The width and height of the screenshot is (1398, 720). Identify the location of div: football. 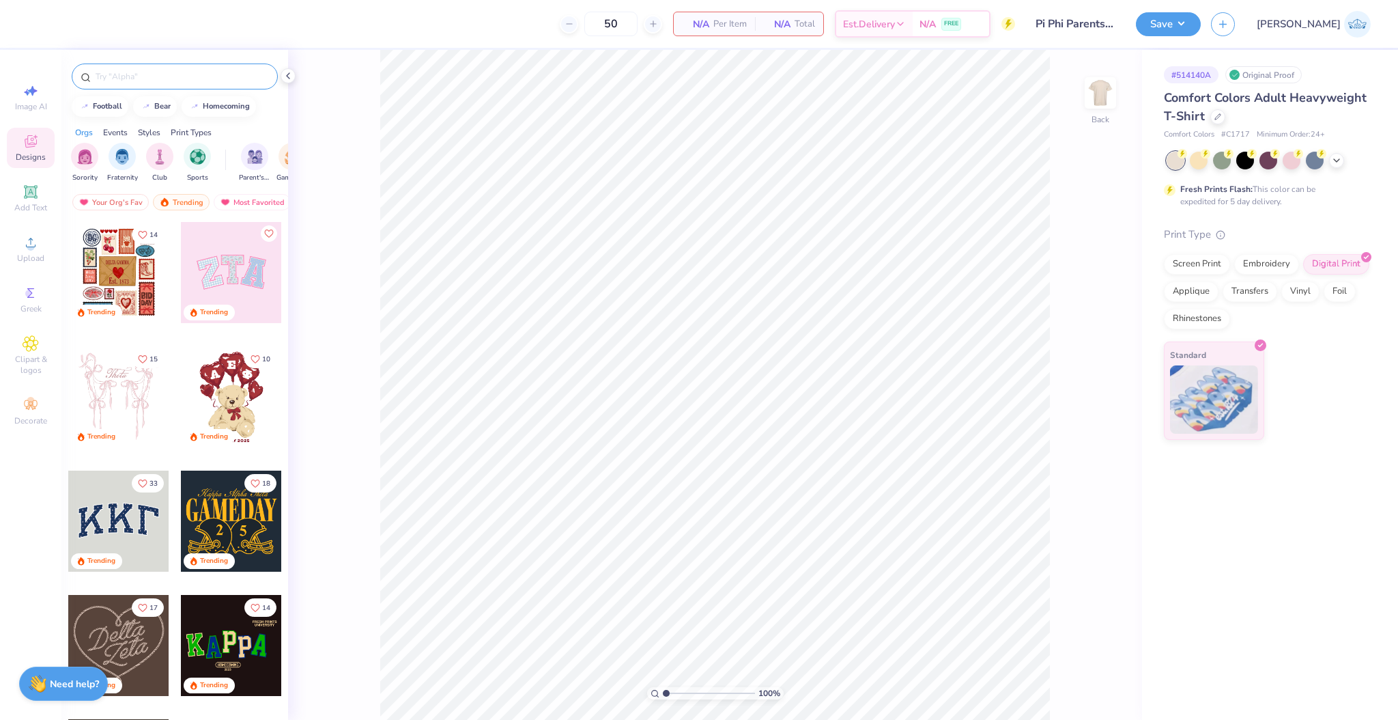
(107, 106).